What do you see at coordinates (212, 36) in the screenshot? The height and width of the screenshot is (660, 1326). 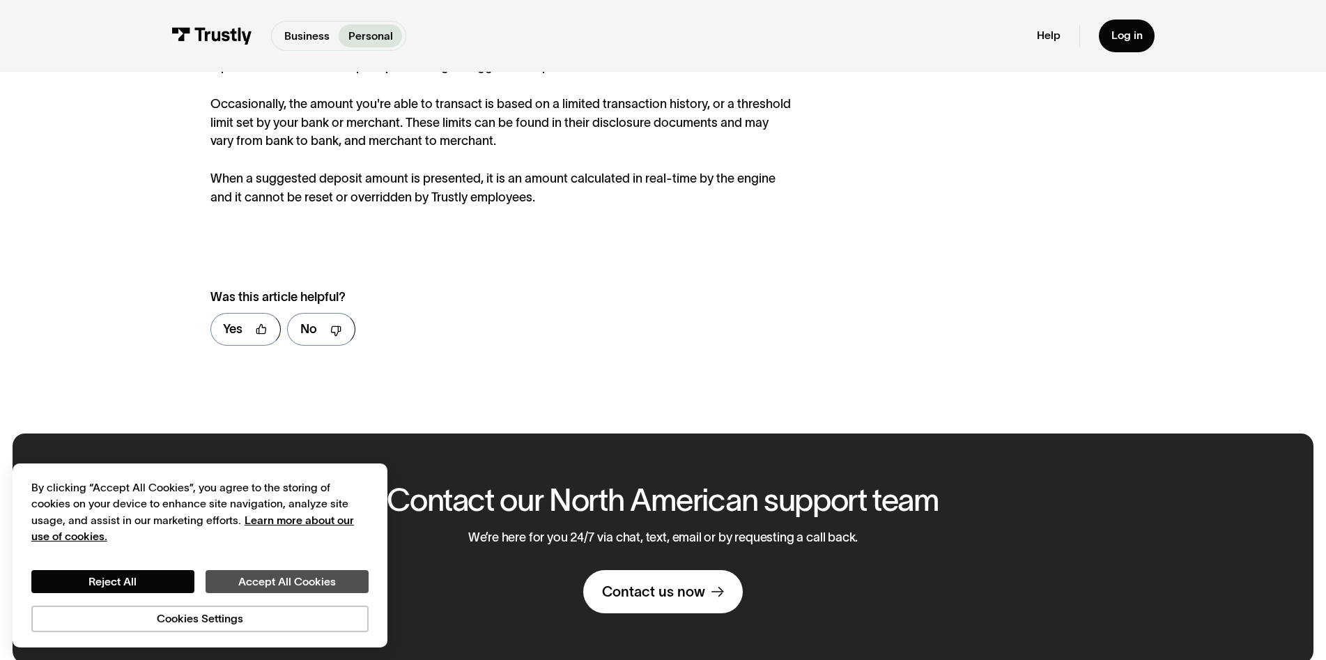 I see `img: Trustly Logo` at bounding box center [212, 36].